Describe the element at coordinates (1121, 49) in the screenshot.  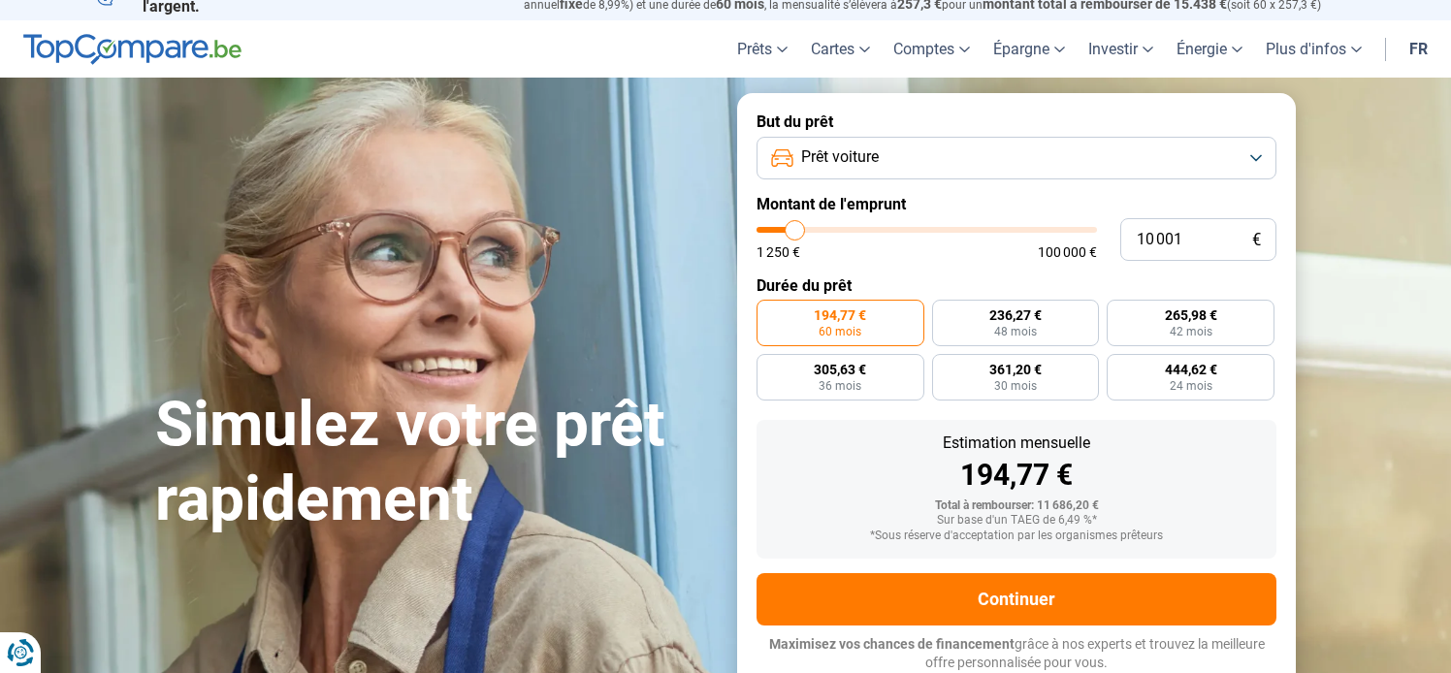
I see `a: Investir` at that location.